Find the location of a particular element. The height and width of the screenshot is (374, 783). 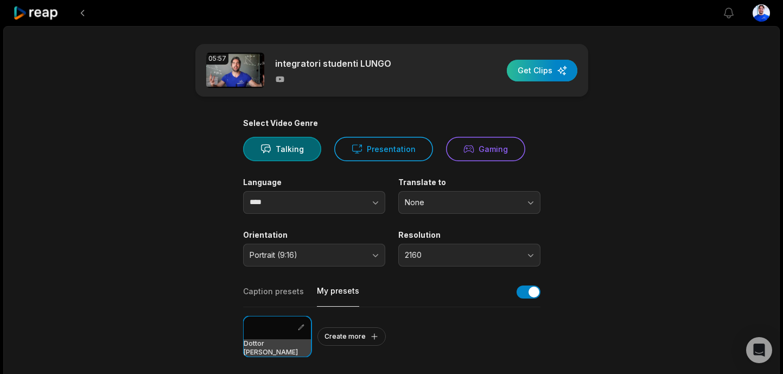

button: Presentation is located at coordinates (384, 149).